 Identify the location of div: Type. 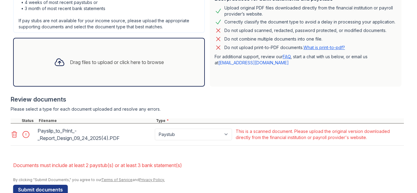
(279, 121).